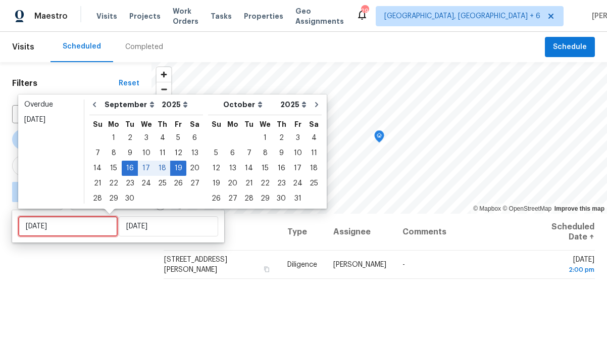 The image size is (607, 338). What do you see at coordinates (298, 199) in the screenshot?
I see `div: Fri Oct 31 2025` at bounding box center [298, 199].